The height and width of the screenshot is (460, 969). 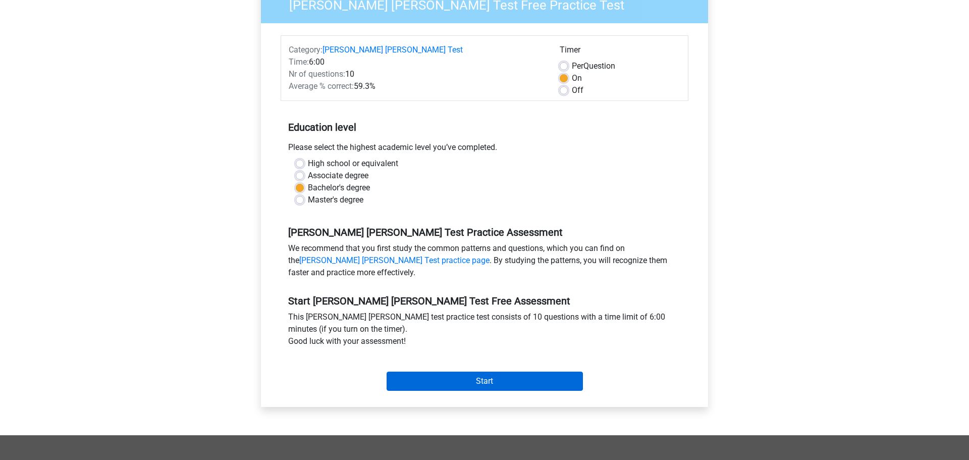 I want to click on label: Question, so click(x=594, y=66).